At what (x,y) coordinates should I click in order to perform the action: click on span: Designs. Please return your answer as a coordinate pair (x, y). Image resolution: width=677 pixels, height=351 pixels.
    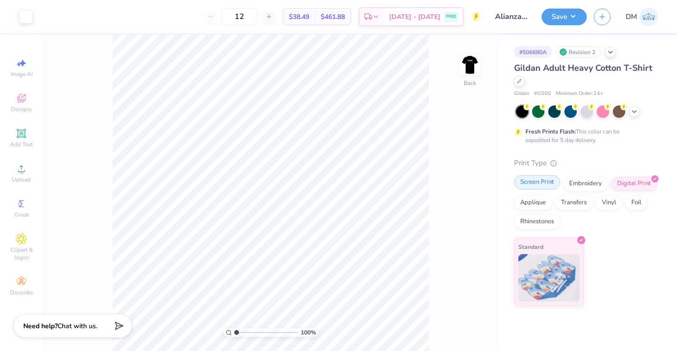
    Looking at the image, I should click on (21, 109).